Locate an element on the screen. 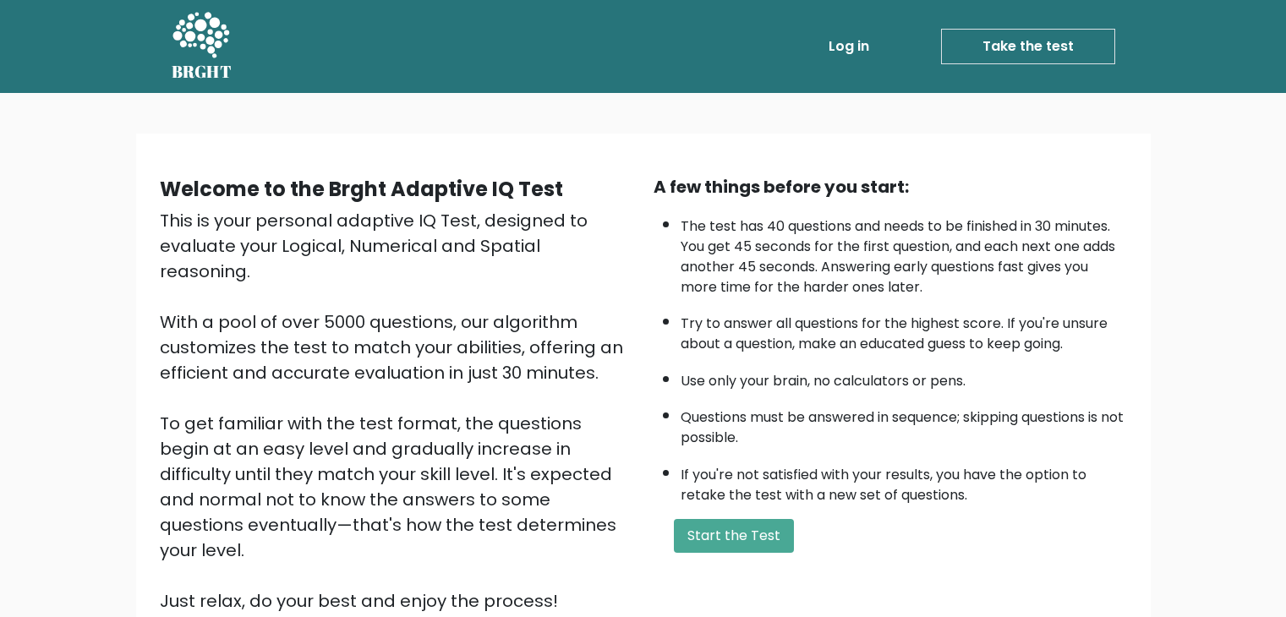 The height and width of the screenshot is (617, 1286). h5: BRGHT is located at coordinates (202, 72).